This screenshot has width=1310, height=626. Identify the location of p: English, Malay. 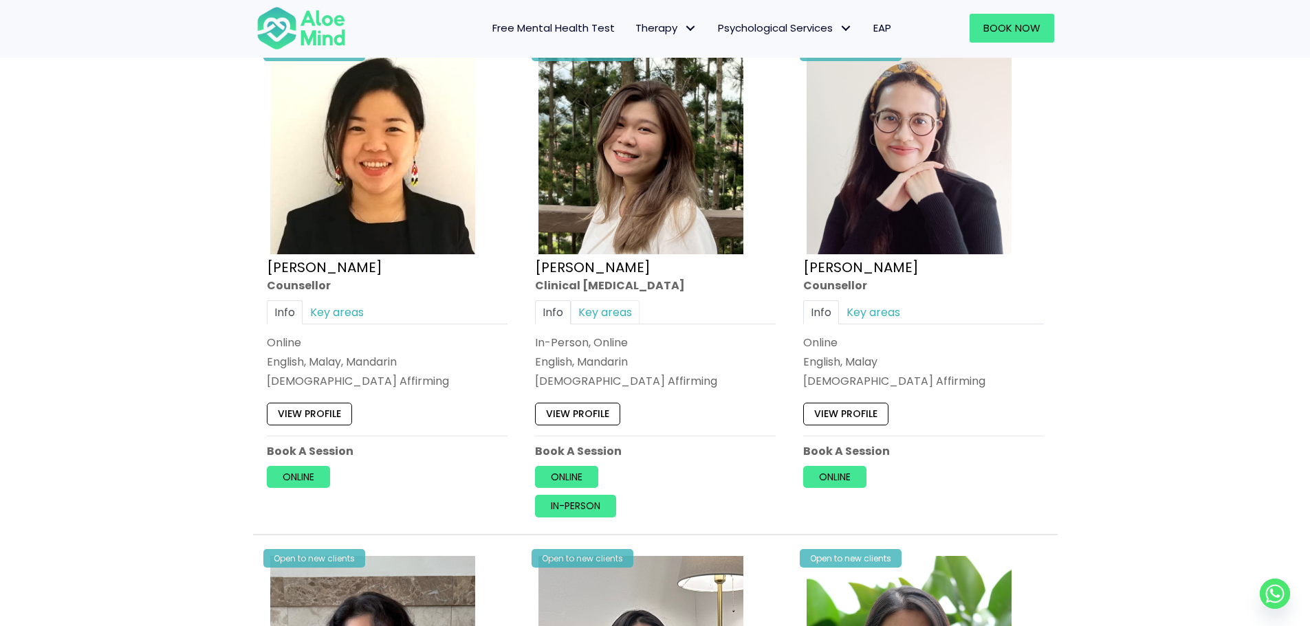
(923, 362).